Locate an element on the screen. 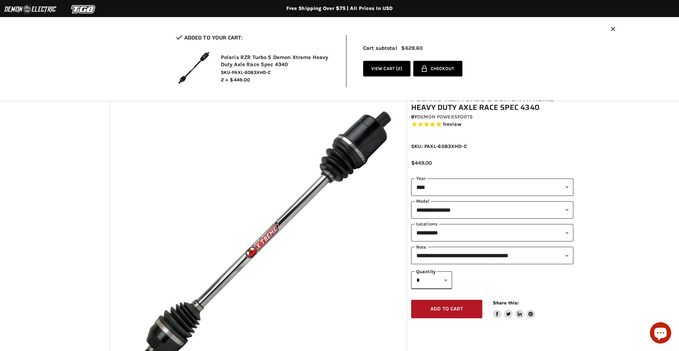 The width and height of the screenshot is (679, 351). h2: Polaris RZR Turbo S Demon Xtreme Heavy Duty Axle Race Spec 4340 is located at coordinates (278, 61).